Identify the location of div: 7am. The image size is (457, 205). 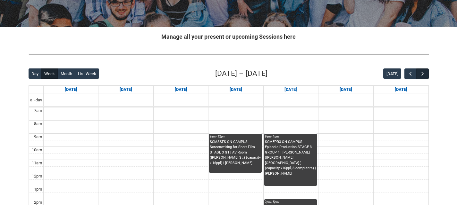
(38, 111).